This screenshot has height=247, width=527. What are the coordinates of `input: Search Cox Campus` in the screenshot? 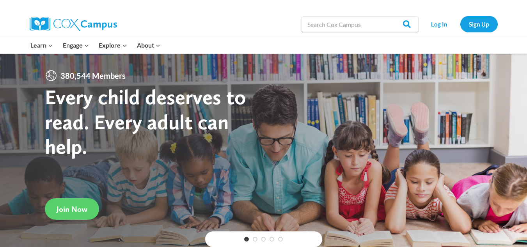 It's located at (360, 24).